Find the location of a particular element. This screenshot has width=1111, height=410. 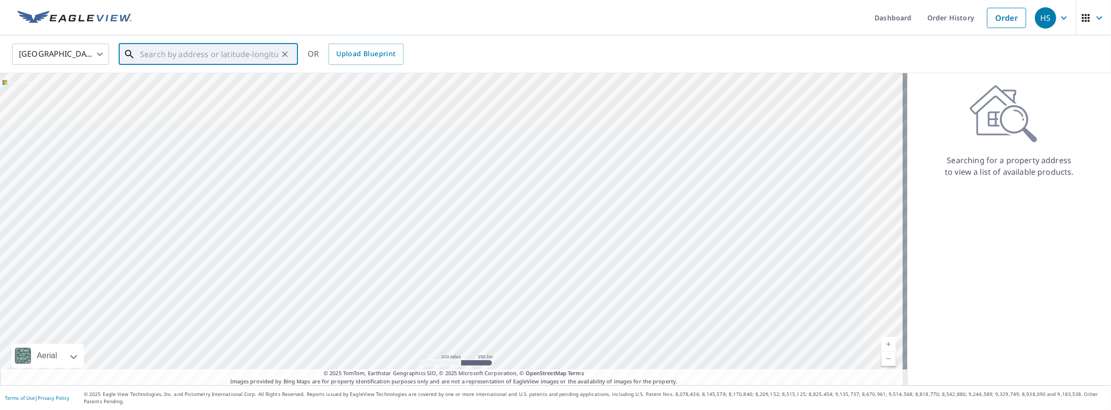

a: Privacy Policy is located at coordinates (53, 398).